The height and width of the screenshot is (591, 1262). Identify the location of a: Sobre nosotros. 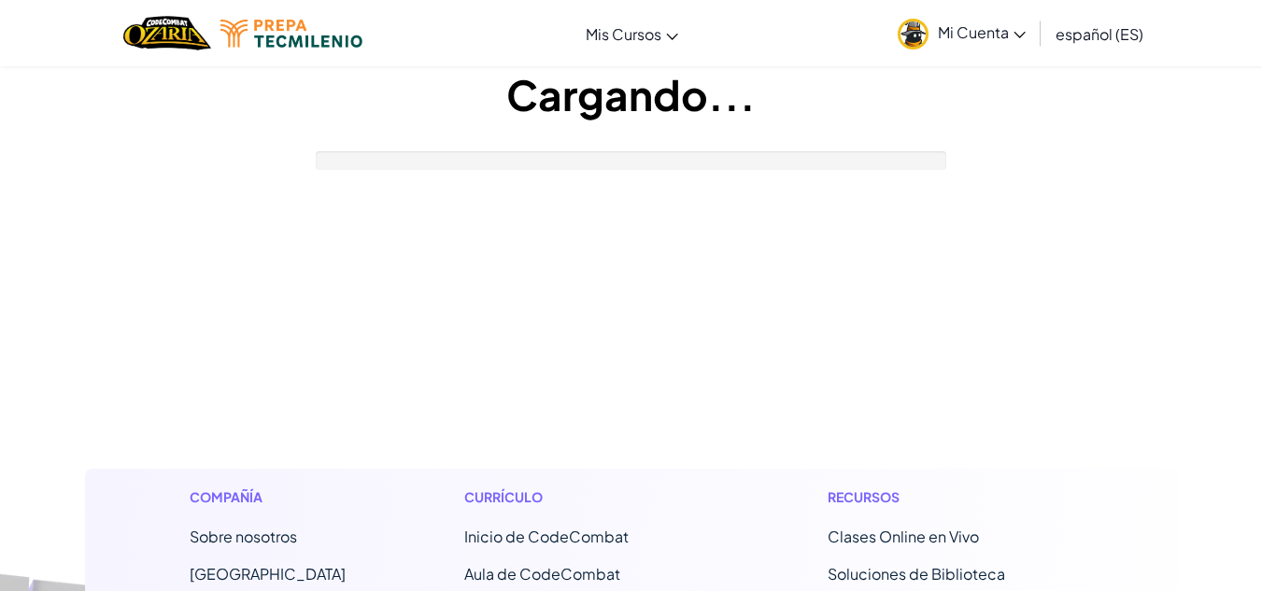
(243, 536).